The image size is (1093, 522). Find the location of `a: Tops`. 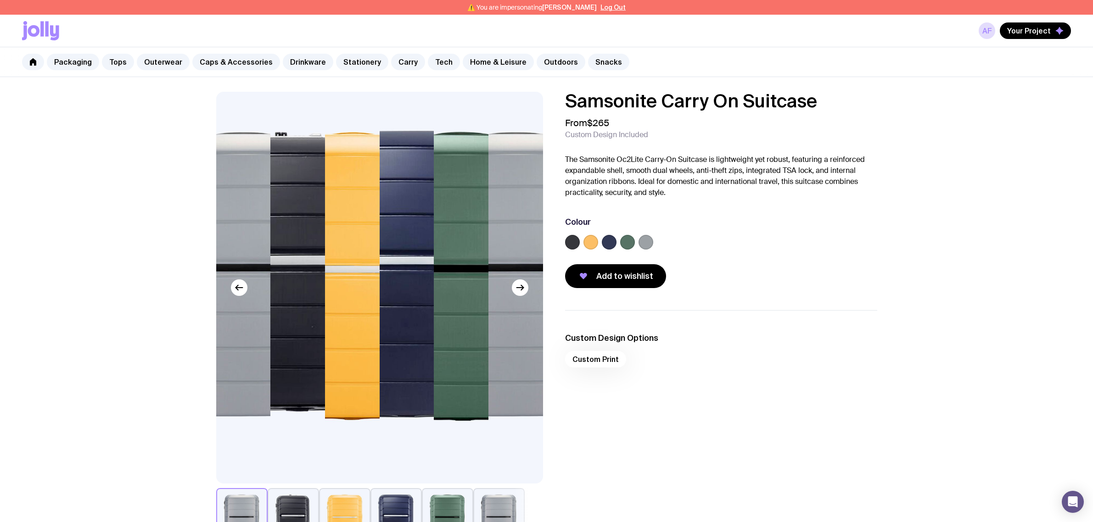

a: Tops is located at coordinates (118, 62).